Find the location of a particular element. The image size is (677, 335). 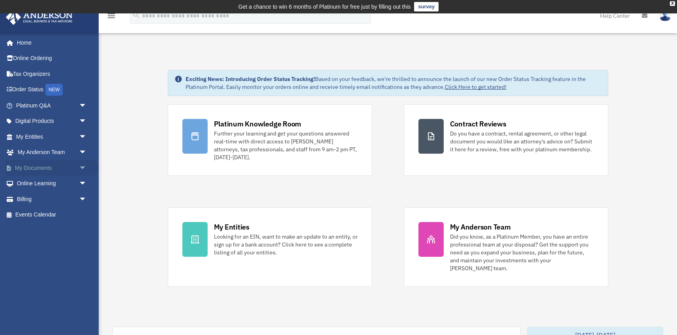

a: My Anderson Team Did you know, as a Platinum Member, you have an entire professional team at your... is located at coordinates (506, 247).